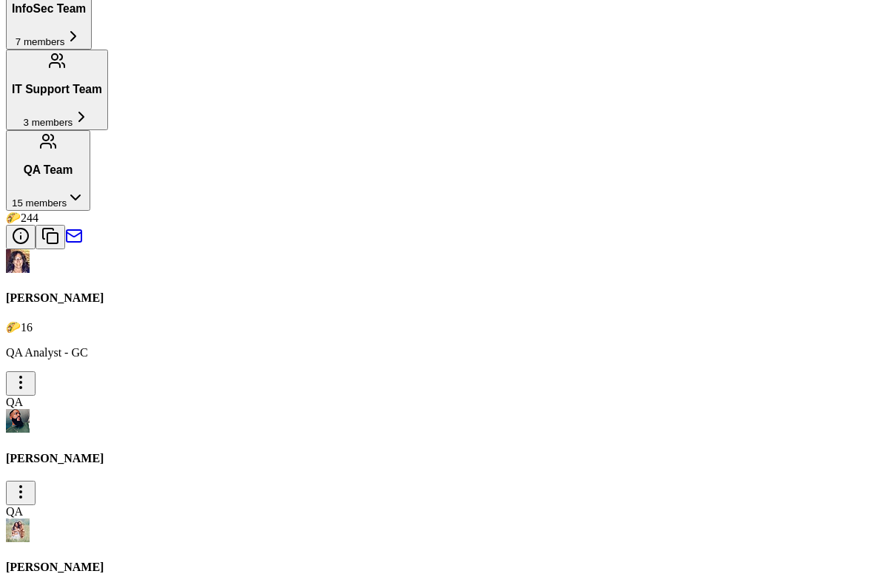 Image resolution: width=894 pixels, height=588 pixels. I want to click on h3: InfoSec Team, so click(49, 9).